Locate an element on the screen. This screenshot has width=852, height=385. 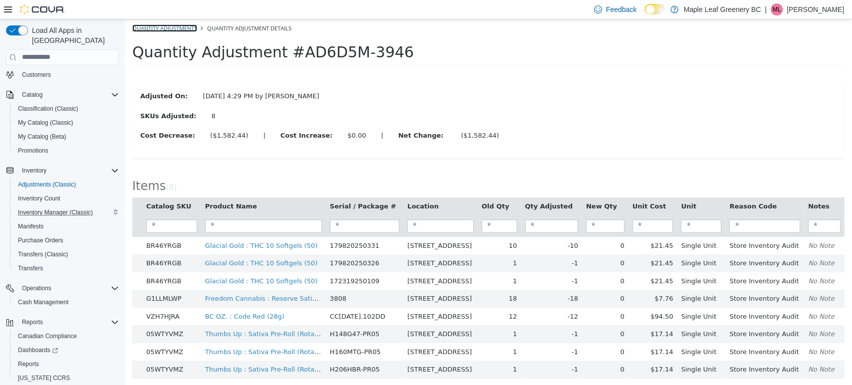
em: No Note is located at coordinates (696, 226).